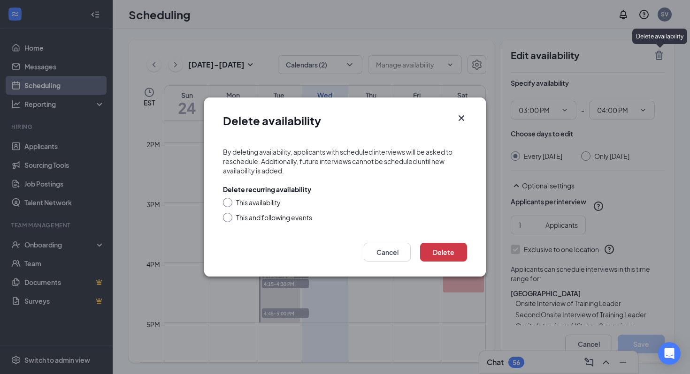  What do you see at coordinates (258, 203) in the screenshot?
I see `div: This availability` at bounding box center [258, 203].